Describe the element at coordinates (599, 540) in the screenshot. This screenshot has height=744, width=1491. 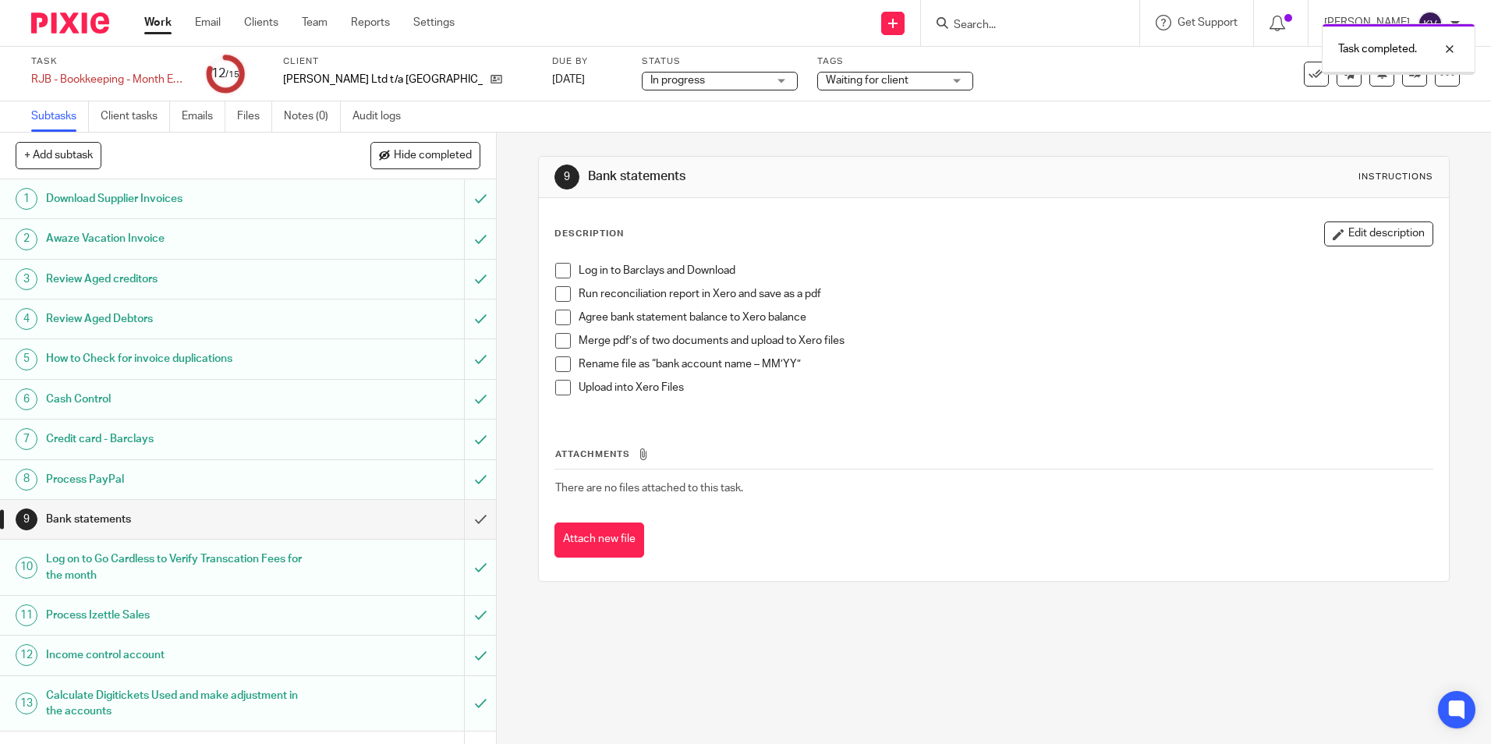
I see `button: Attach new file` at that location.